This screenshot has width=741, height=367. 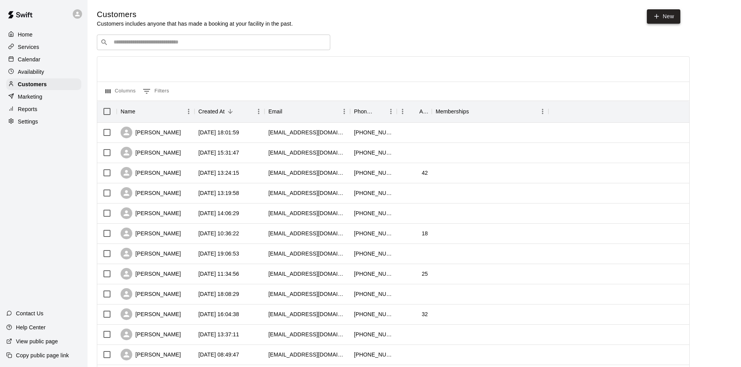 What do you see at coordinates (156, 91) in the screenshot?
I see `button: Show filters` at bounding box center [156, 91].